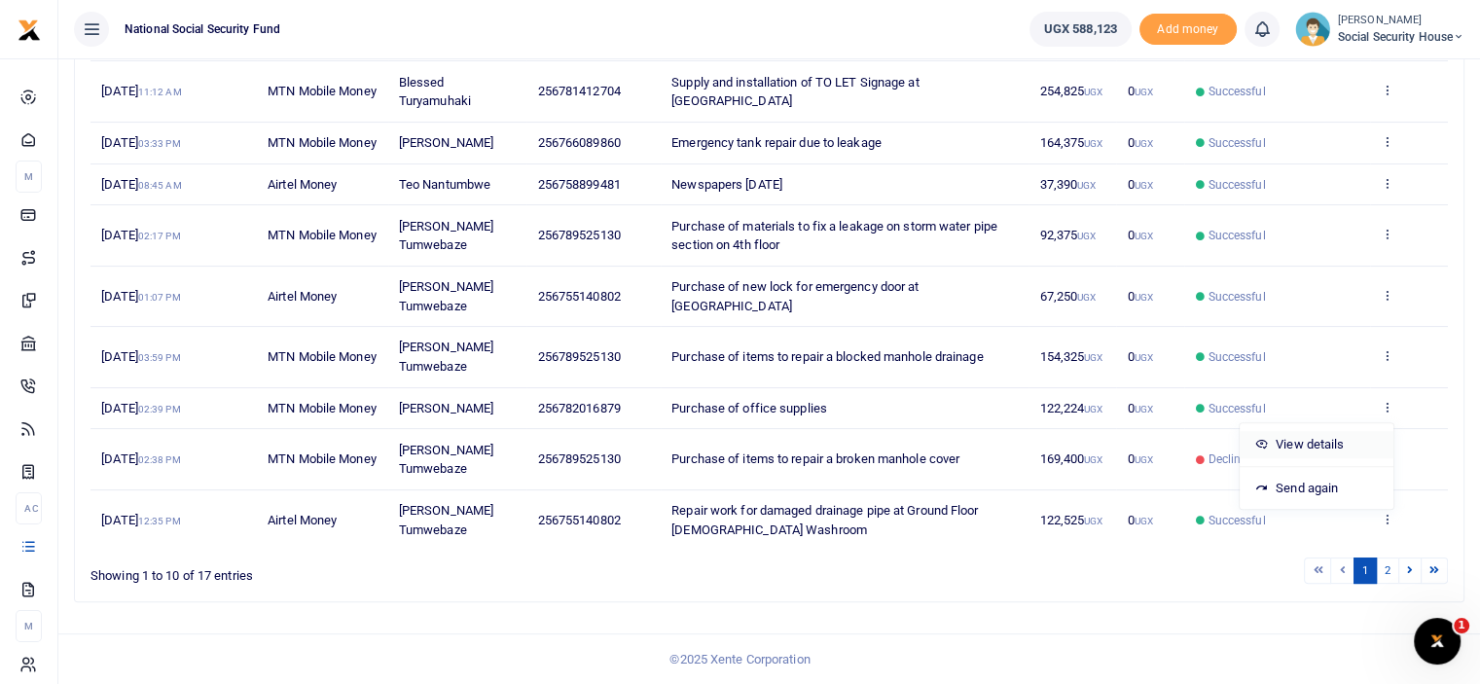 This screenshot has width=1480, height=684. I want to click on span: Purchase of items to repair a blocked manhole drainage, so click(827, 356).